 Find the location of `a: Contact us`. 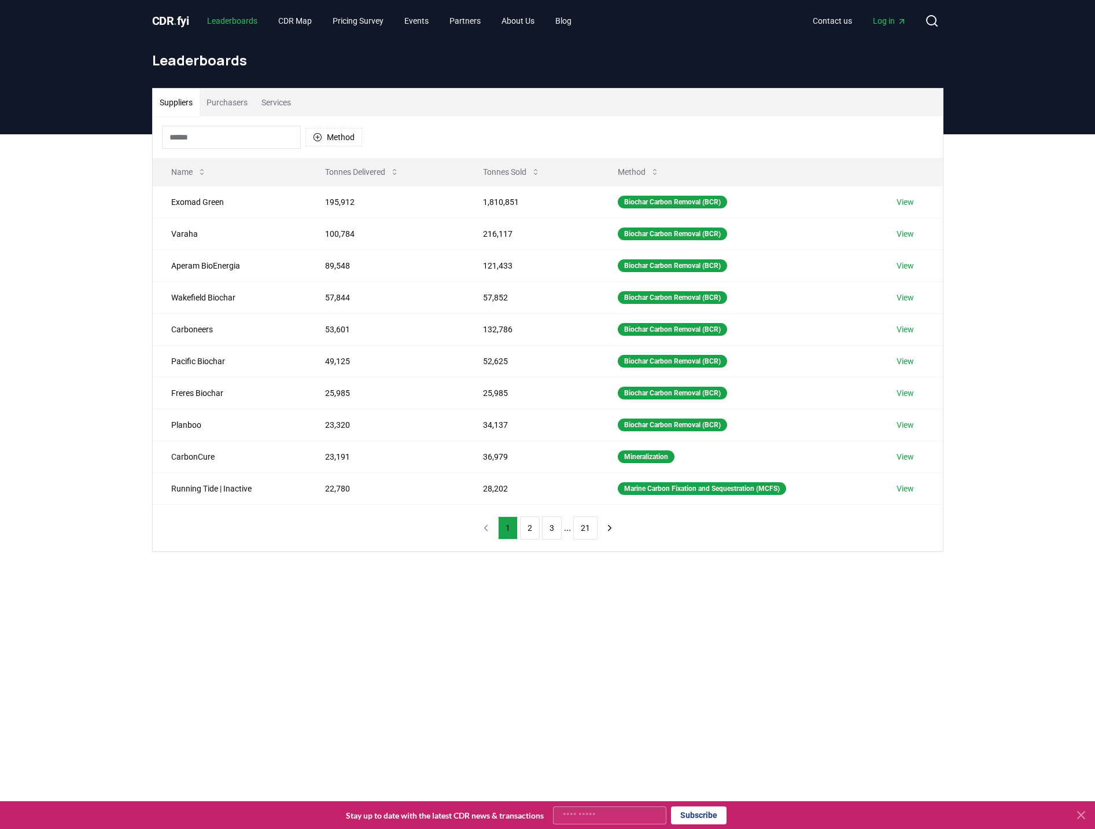

a: Contact us is located at coordinates (833, 21).